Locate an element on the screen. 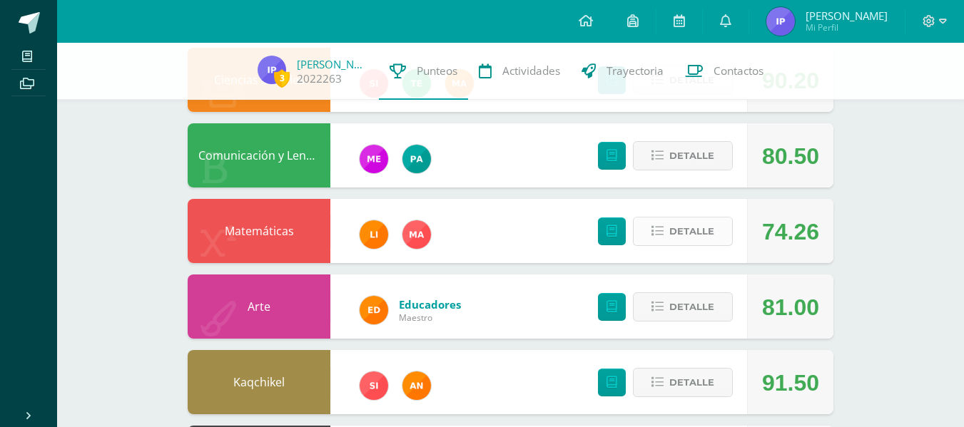 The image size is (964, 427). span: Actividades is located at coordinates (531, 71).